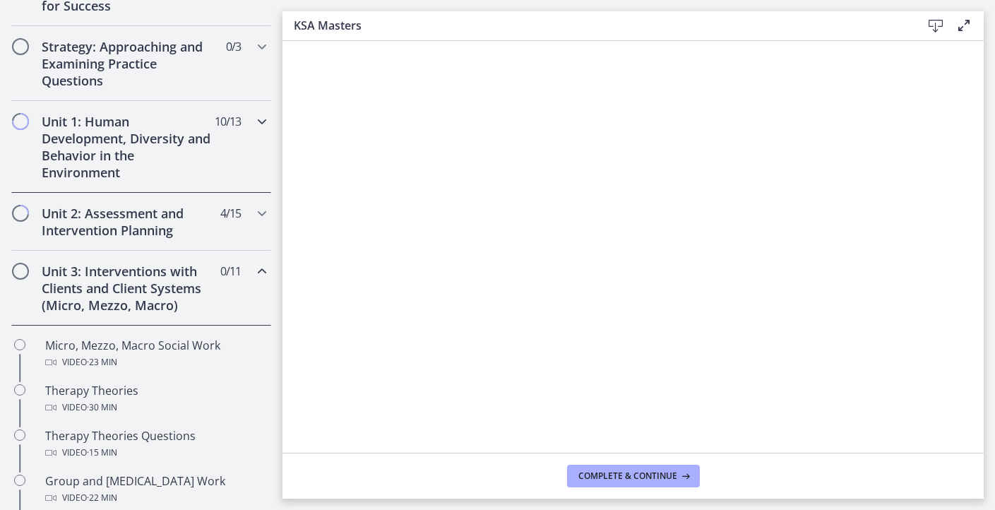 The image size is (995, 510). What do you see at coordinates (227, 121) in the screenshot?
I see `span: 10 / 13` at bounding box center [227, 121].